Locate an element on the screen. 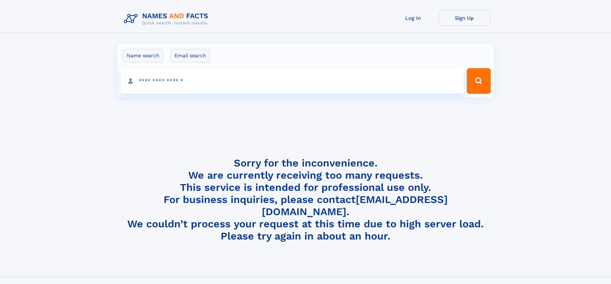 This screenshot has height=284, width=611. button: Search Button is located at coordinates (478, 81).